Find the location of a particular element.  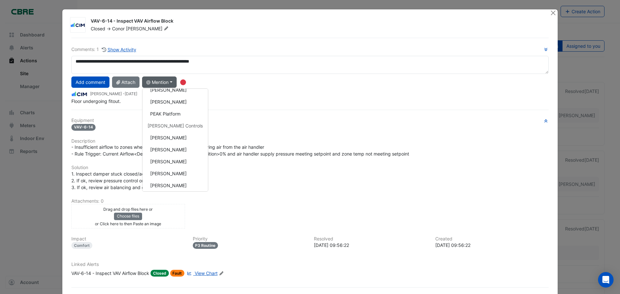

div: Open Intercom Messenger is located at coordinates (605, 280).